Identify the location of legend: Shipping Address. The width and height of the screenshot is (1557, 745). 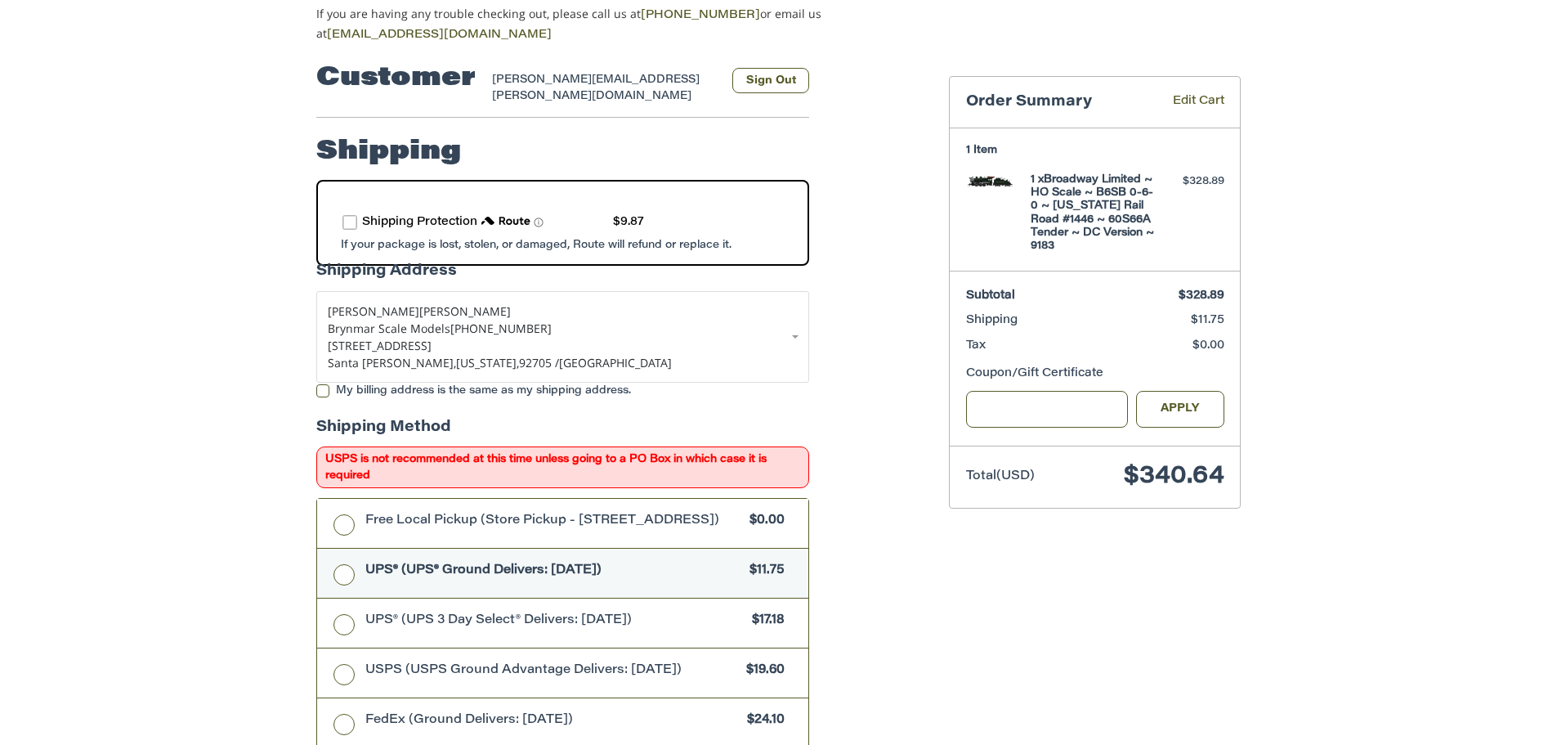
(387, 275).